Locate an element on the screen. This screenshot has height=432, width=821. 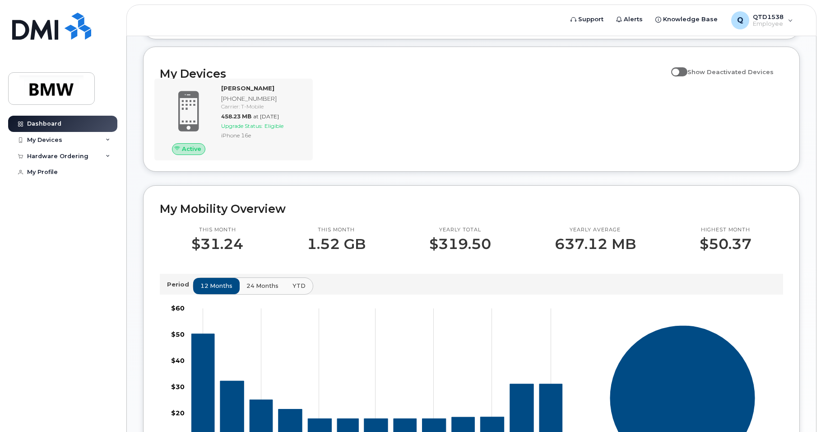
p: $31.24 is located at coordinates (217, 244).